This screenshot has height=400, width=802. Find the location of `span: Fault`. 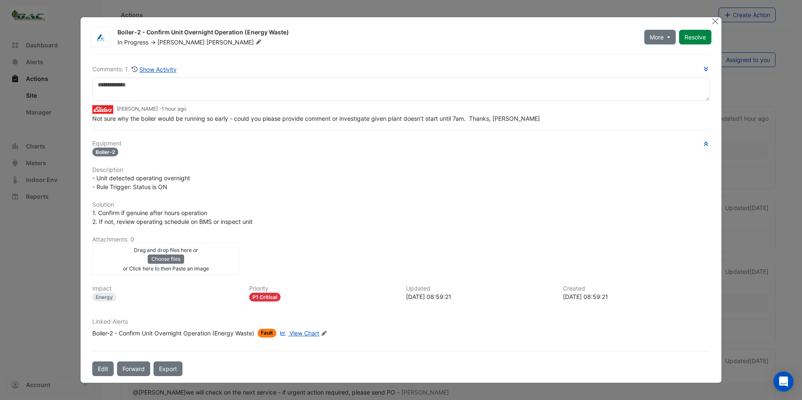

span: Fault is located at coordinates (267, 333).